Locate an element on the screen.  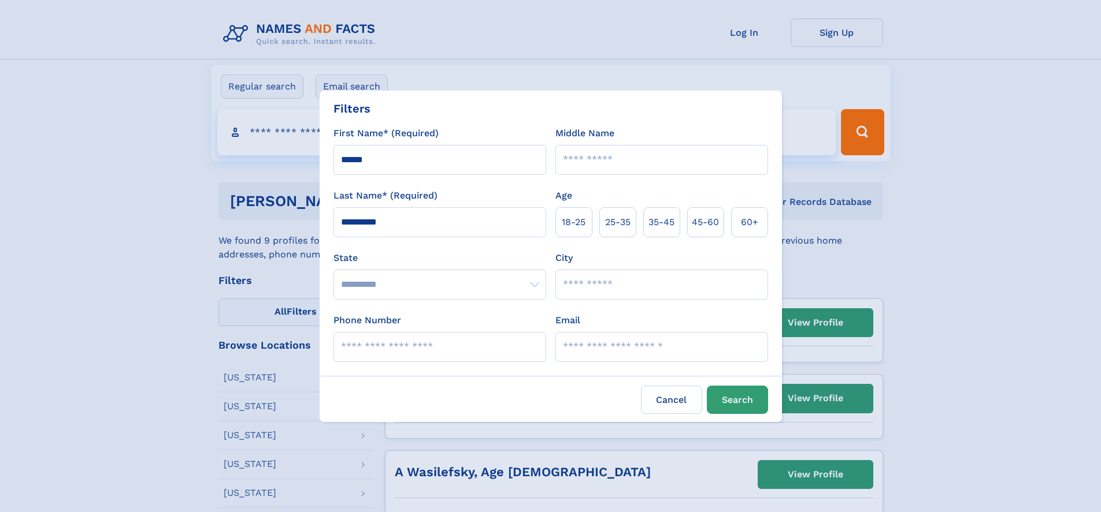
span: 25‑35 is located at coordinates (618, 222).